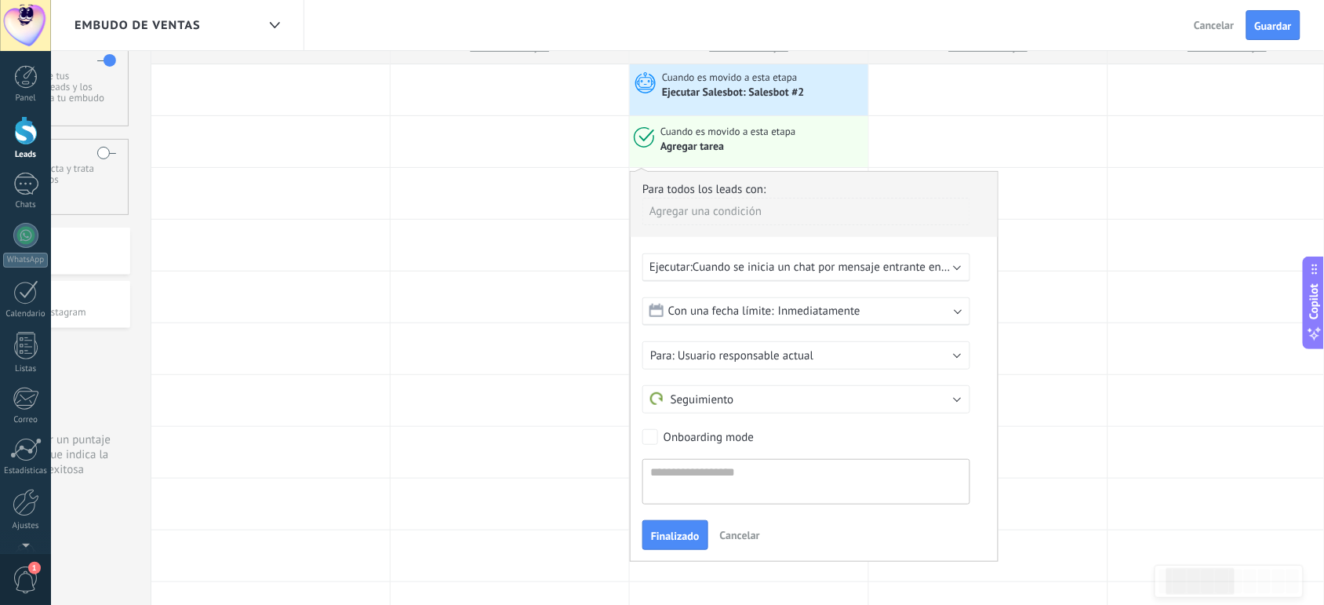 This screenshot has width=1324, height=605. What do you see at coordinates (721, 311) in the screenshot?
I see `span: Con una fecha límite:` at bounding box center [721, 311].